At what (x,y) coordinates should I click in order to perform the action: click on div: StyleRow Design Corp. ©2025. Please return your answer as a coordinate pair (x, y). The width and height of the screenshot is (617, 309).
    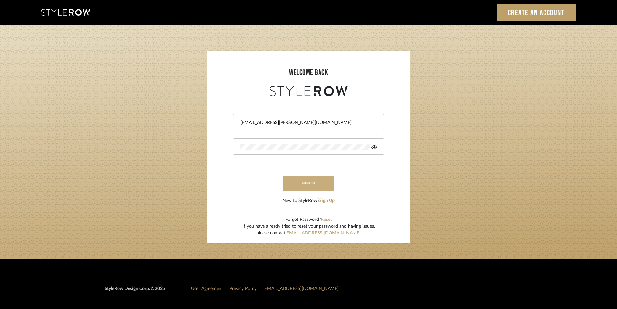
    Looking at the image, I should click on (135, 291).